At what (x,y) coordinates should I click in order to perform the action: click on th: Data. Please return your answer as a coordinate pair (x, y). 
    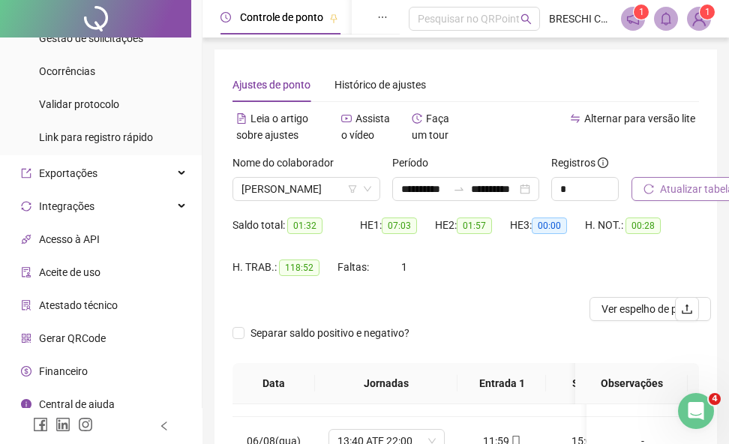
    Looking at the image, I should click on (274, 383).